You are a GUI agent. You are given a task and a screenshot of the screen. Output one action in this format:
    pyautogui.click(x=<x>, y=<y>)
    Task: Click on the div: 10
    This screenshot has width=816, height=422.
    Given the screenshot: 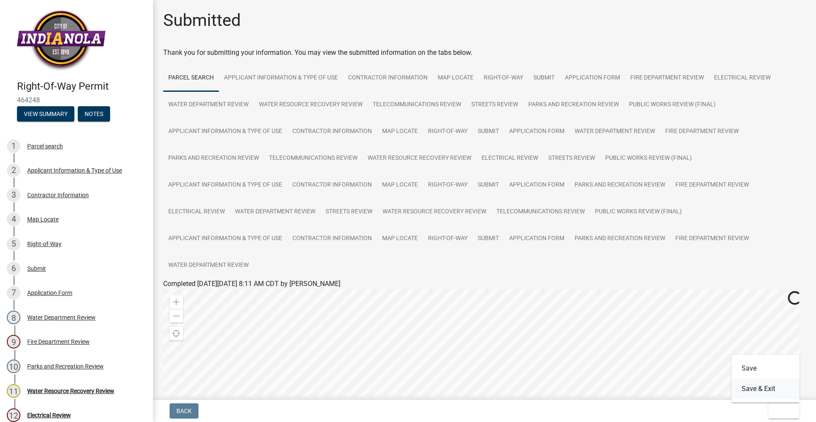 What is the action you would take?
    pyautogui.click(x=14, y=366)
    